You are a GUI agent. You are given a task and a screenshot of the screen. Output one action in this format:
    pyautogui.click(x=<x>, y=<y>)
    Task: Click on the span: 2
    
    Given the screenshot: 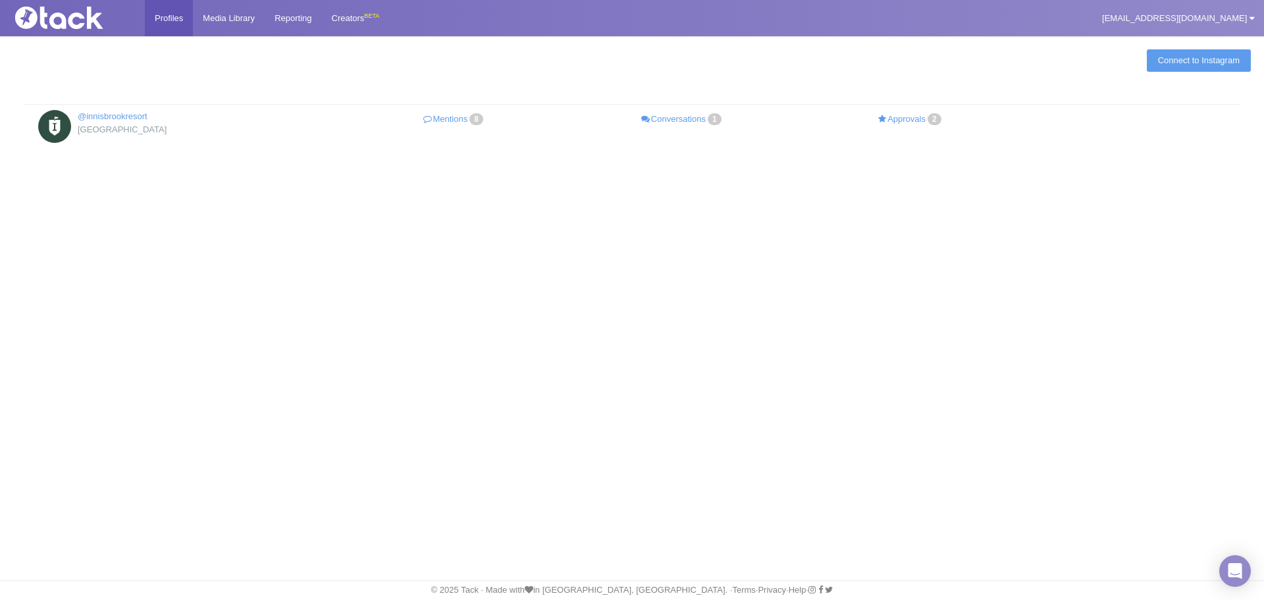 What is the action you would take?
    pyautogui.click(x=934, y=119)
    